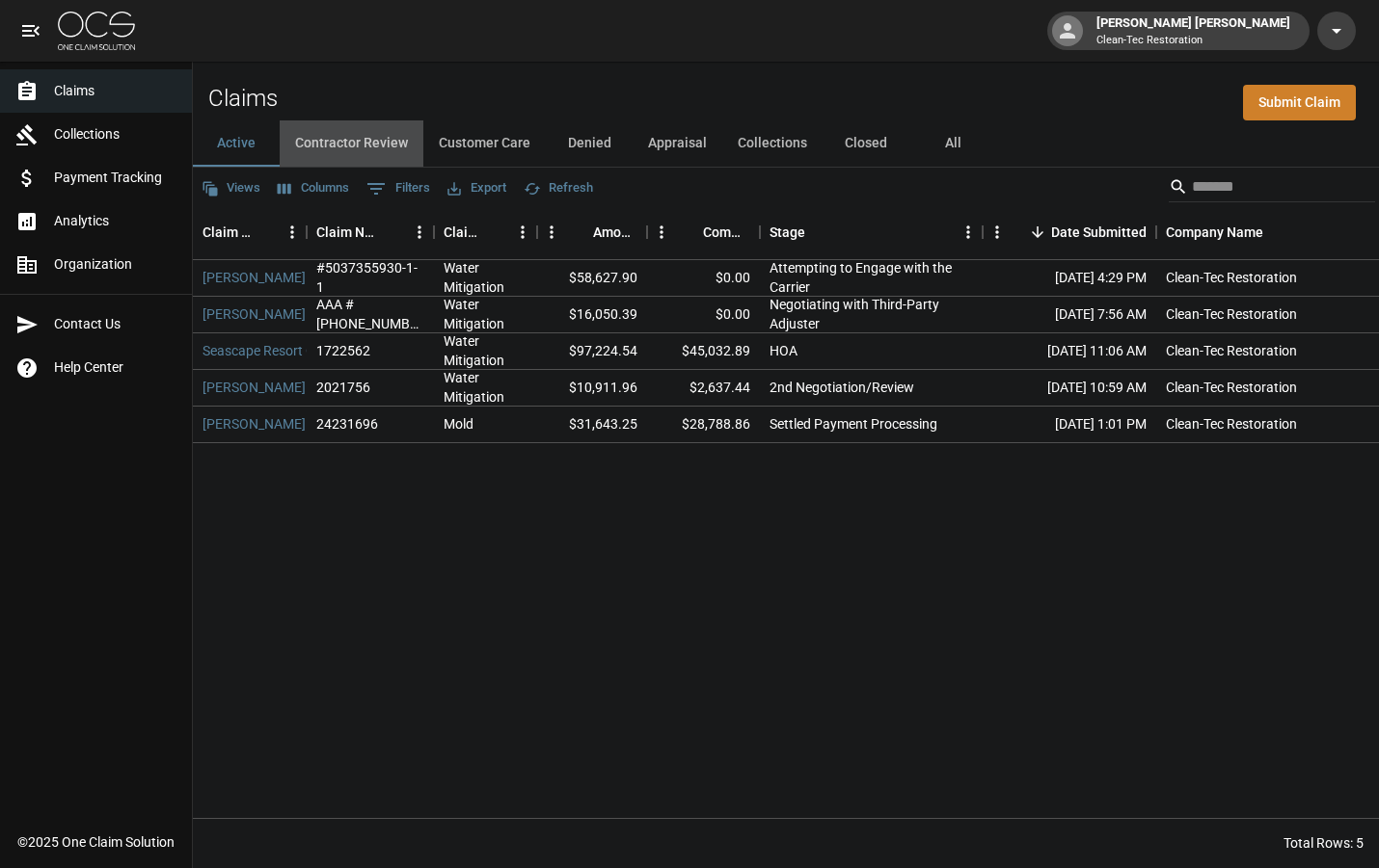 This screenshot has height=868, width=1379. I want to click on button: Appraisal, so click(677, 144).